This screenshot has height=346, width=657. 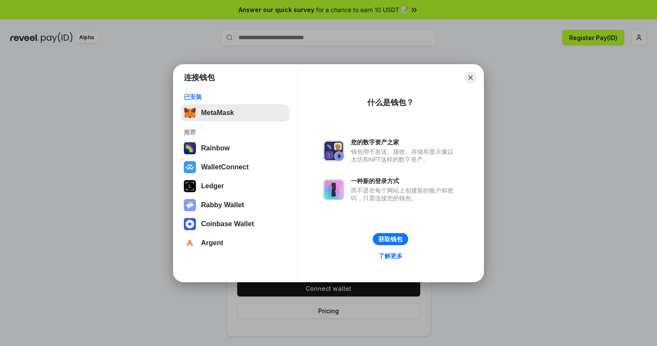 I want to click on div: Argent, so click(x=212, y=243).